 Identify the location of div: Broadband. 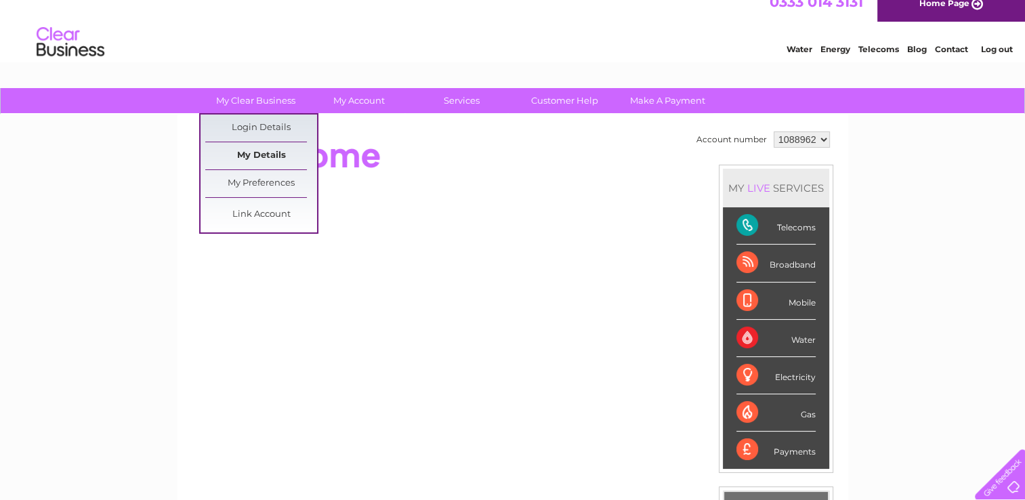
(775, 263).